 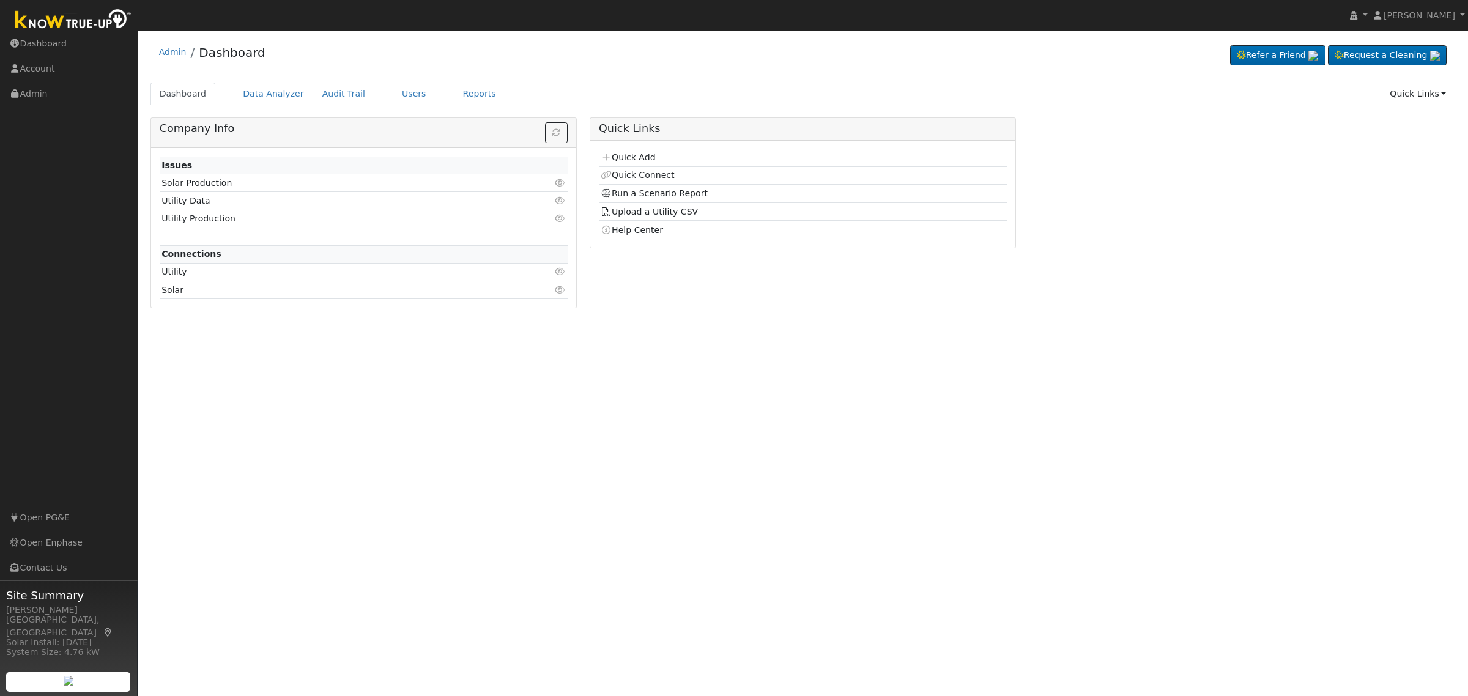 What do you see at coordinates (637, 175) in the screenshot?
I see `a: Quick Connect` at bounding box center [637, 175].